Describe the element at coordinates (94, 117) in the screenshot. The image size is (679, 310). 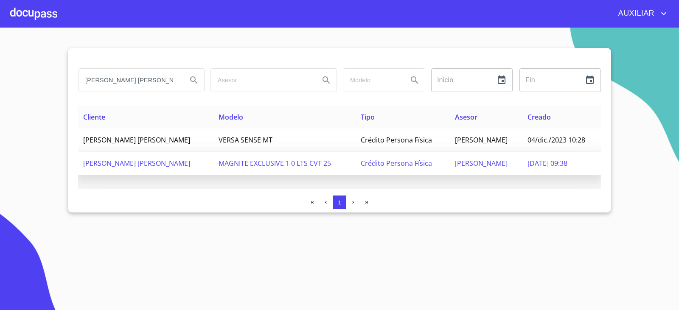
I see `span: Cliente` at that location.